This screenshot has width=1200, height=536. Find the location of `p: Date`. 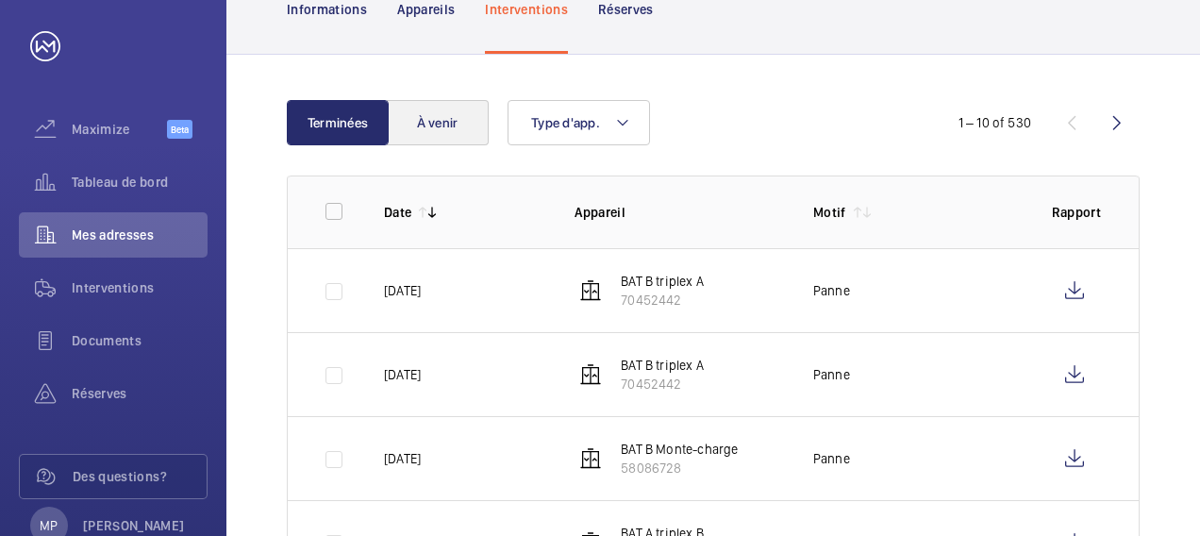

p: Date is located at coordinates (397, 212).